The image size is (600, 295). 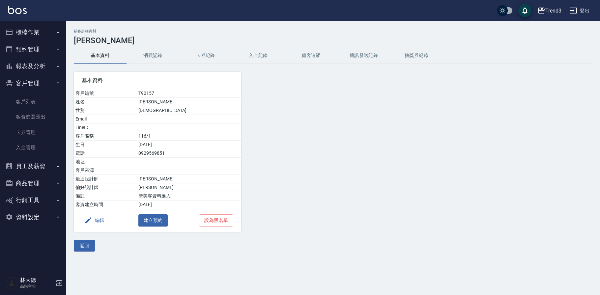 I want to click on button: 員工及薪資, so click(x=33, y=166).